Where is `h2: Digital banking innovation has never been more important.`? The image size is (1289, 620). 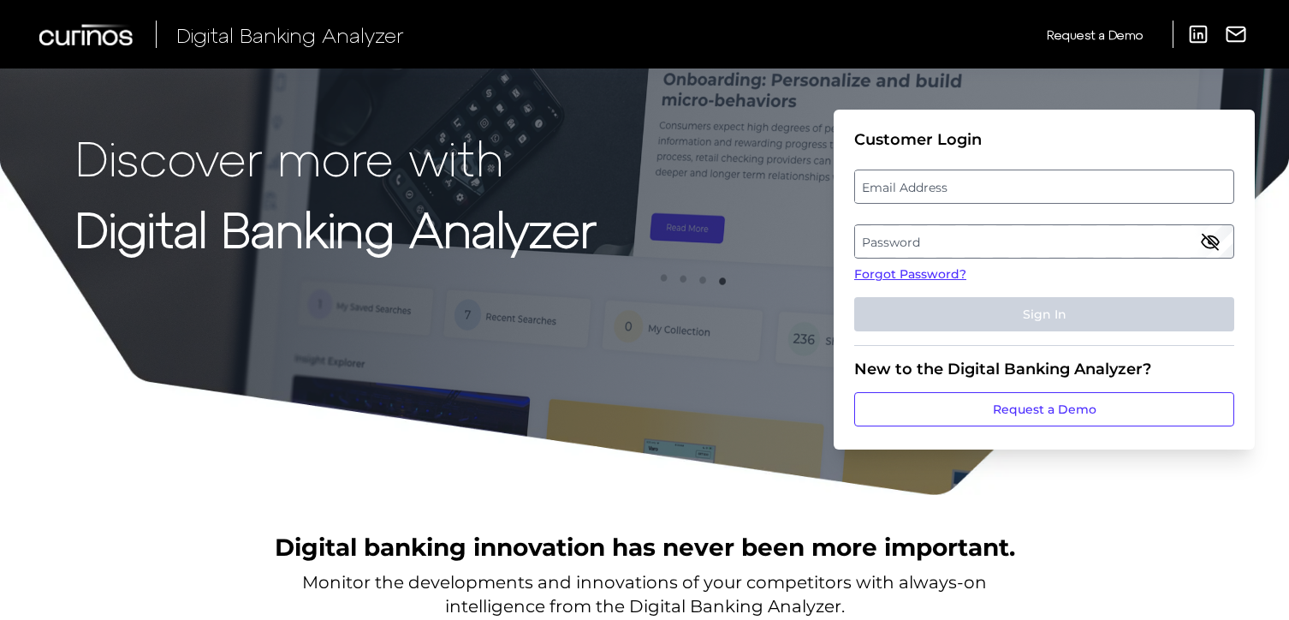 h2: Digital banking innovation has never been more important. is located at coordinates (644, 547).